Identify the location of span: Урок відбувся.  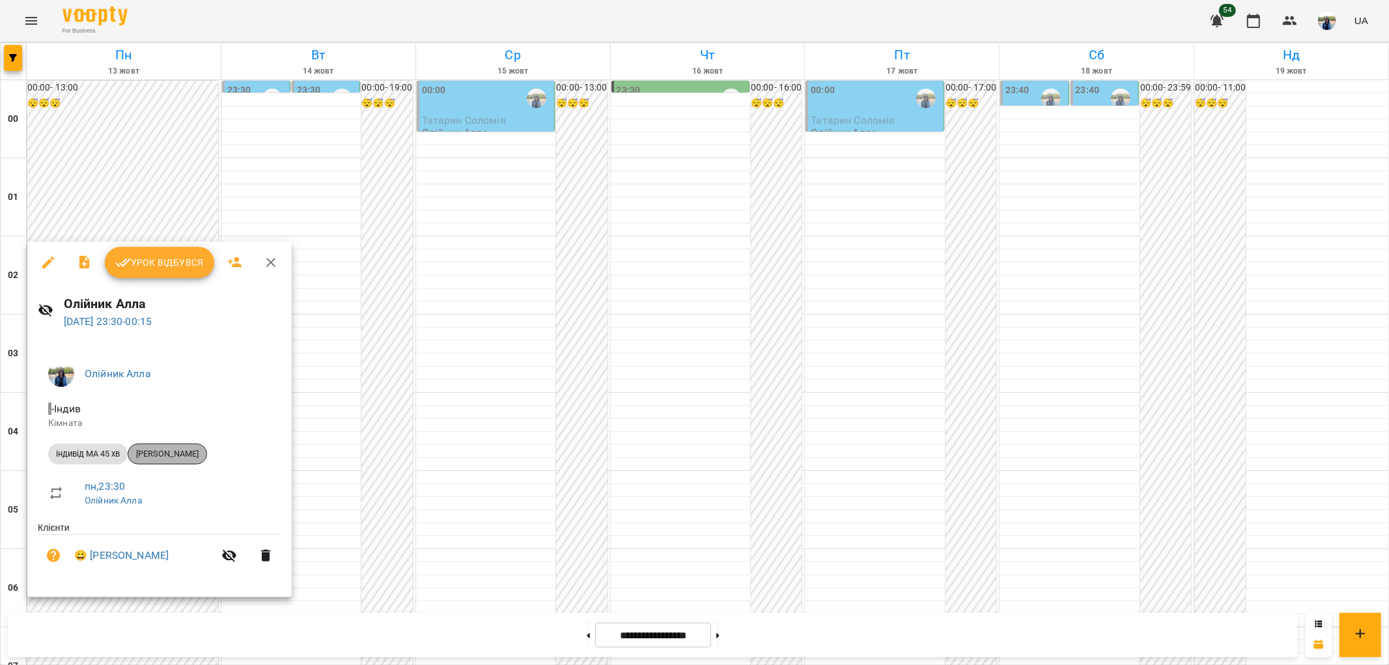
(160, 262).